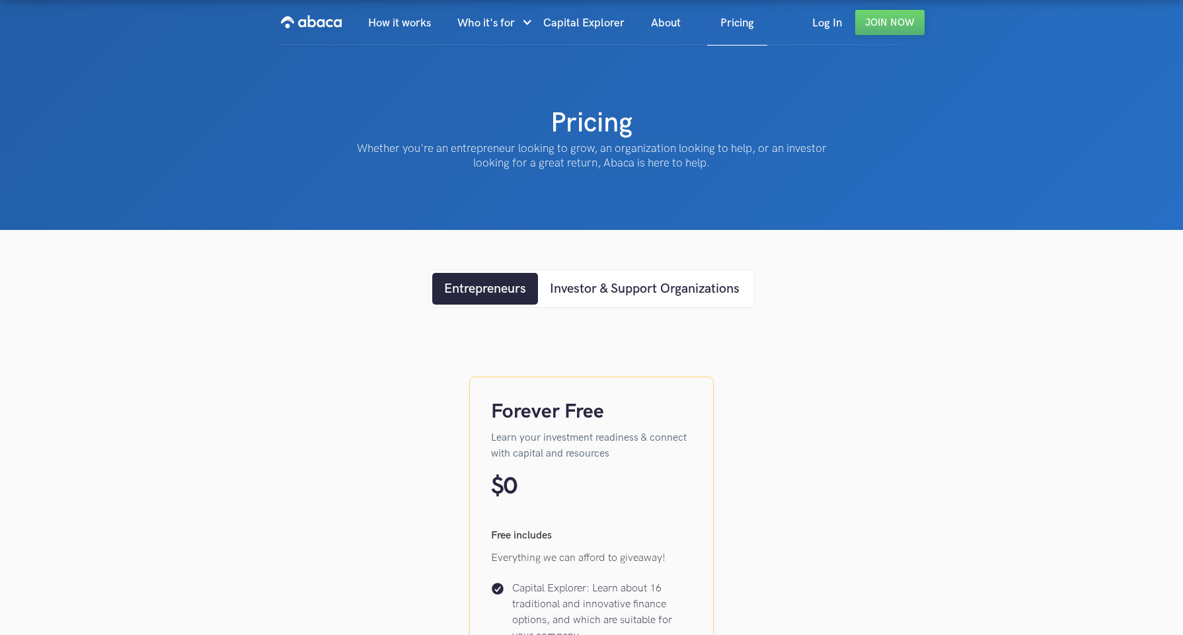 This screenshot has width=1183, height=635. I want to click on a: Capital Explorer, so click(584, 23).